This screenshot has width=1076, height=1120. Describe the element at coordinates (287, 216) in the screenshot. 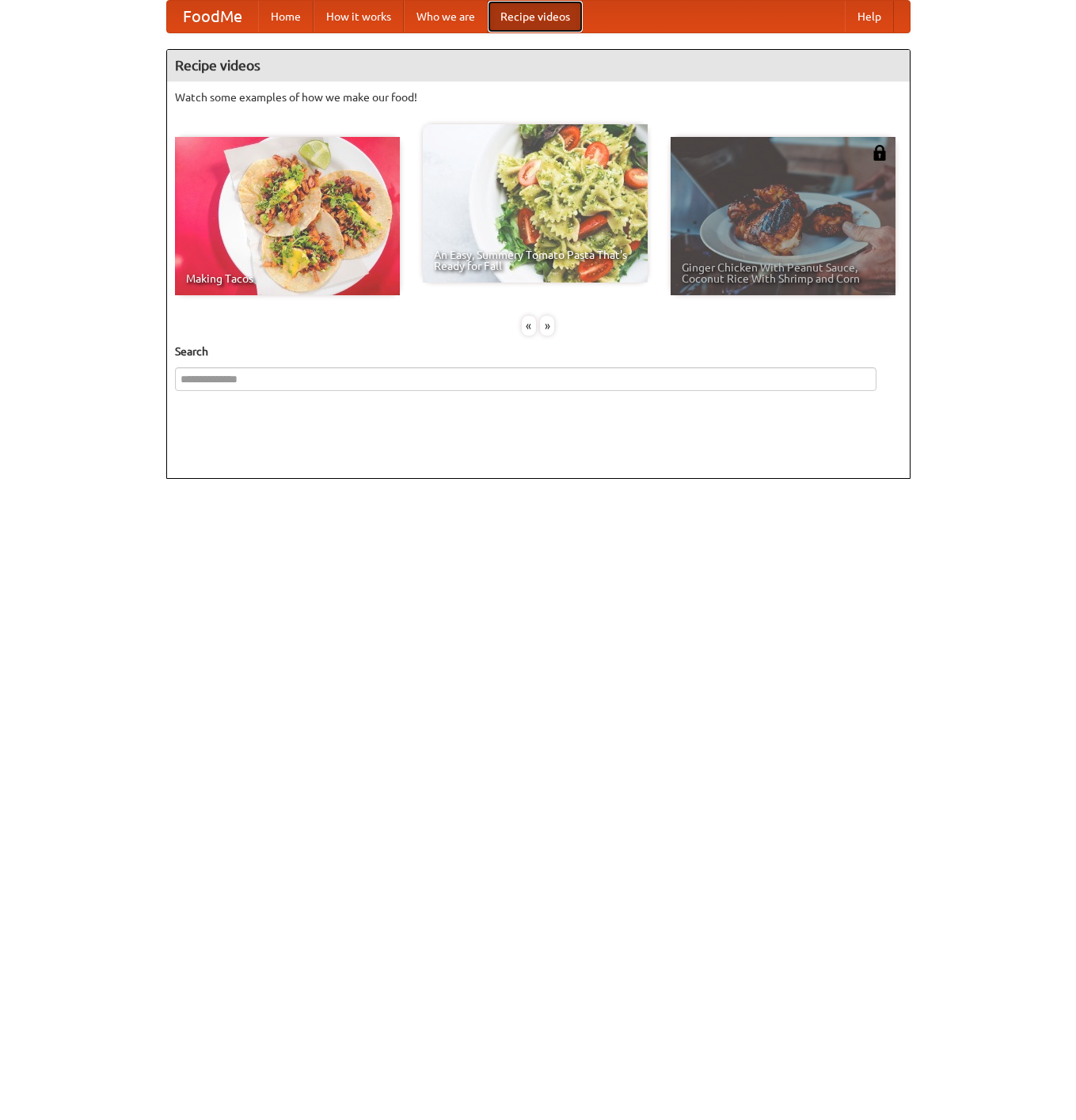

I see `a: Making Tacos` at that location.